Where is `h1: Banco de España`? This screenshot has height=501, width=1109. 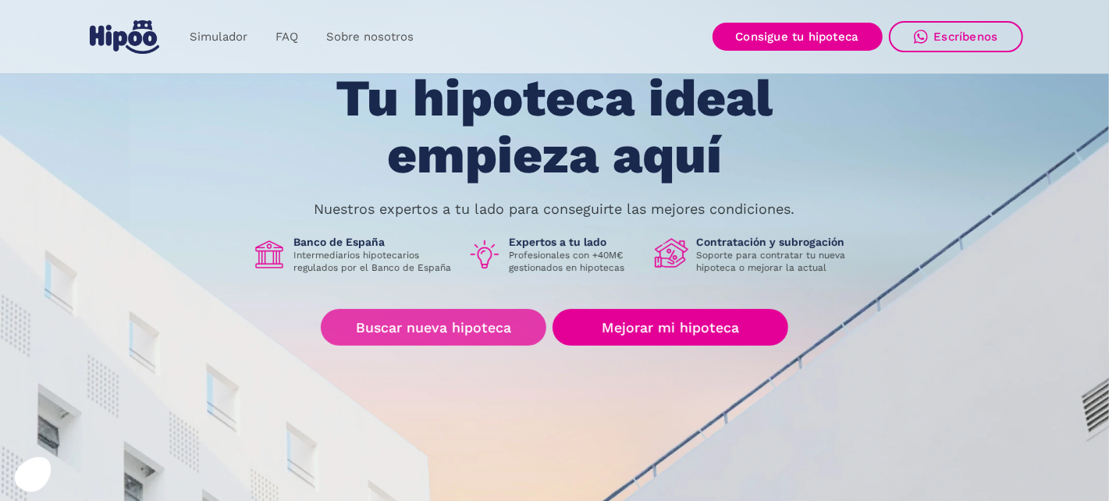 h1: Banco de España is located at coordinates (375, 242).